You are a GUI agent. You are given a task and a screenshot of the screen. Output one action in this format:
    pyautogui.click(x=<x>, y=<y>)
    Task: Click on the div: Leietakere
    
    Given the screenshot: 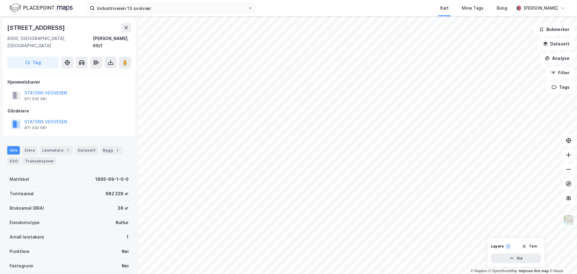 What is the action you would take?
    pyautogui.click(x=56, y=150)
    